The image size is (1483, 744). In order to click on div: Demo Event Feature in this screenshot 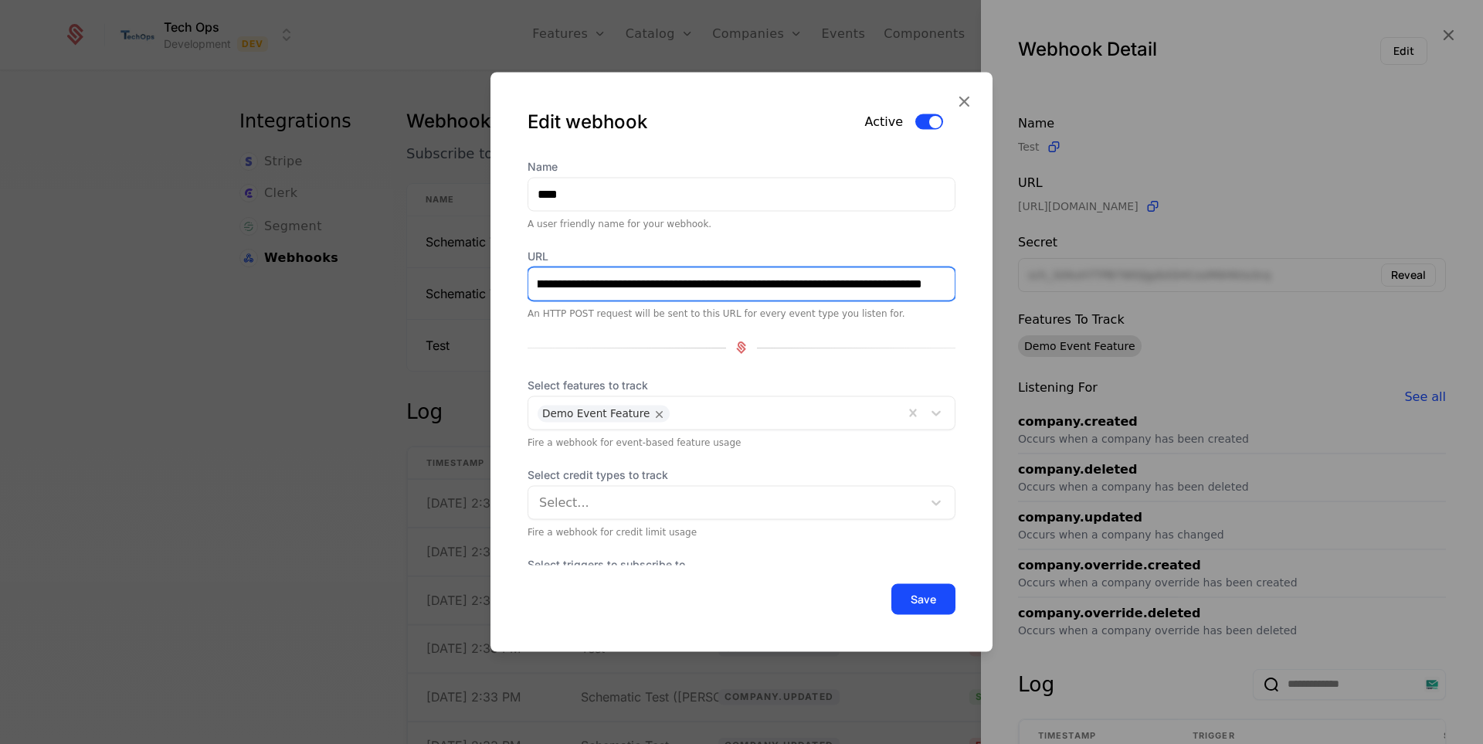, I will do `click(595, 413)`.